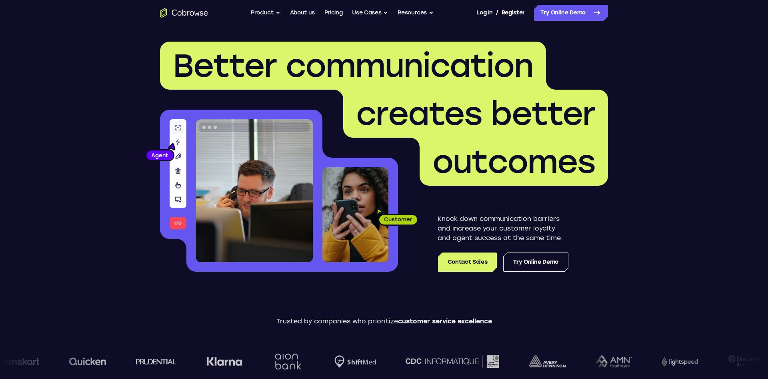 Image resolution: width=768 pixels, height=379 pixels. I want to click on a: About us, so click(302, 13).